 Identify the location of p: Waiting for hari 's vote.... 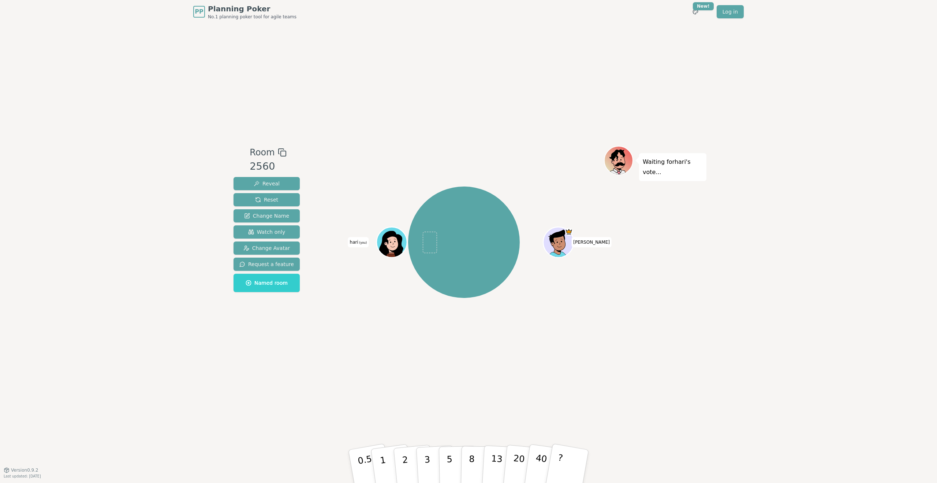
(673, 167).